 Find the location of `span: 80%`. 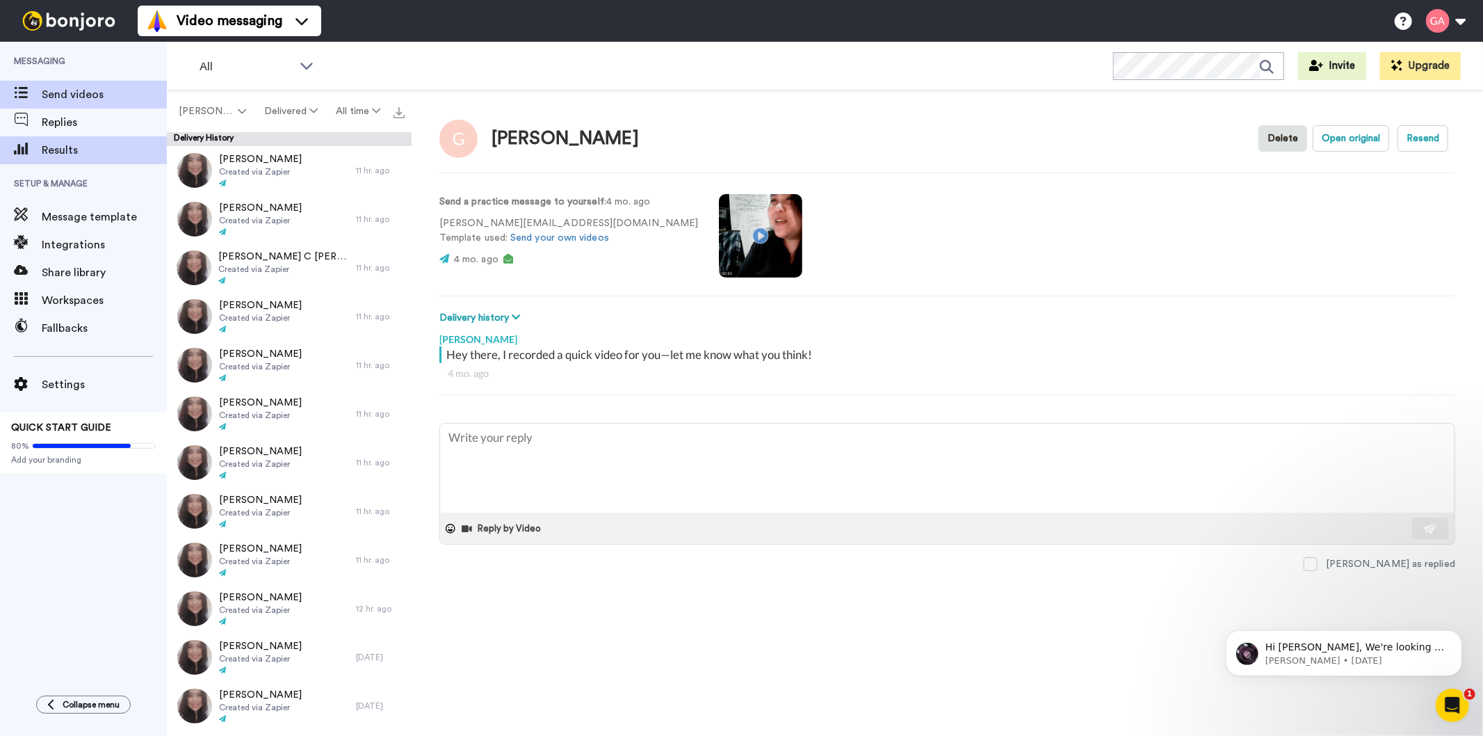

span: 80% is located at coordinates (20, 446).